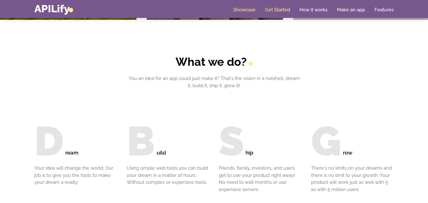 Image resolution: width=428 pixels, height=203 pixels. I want to click on h3: uild, so click(183, 141).